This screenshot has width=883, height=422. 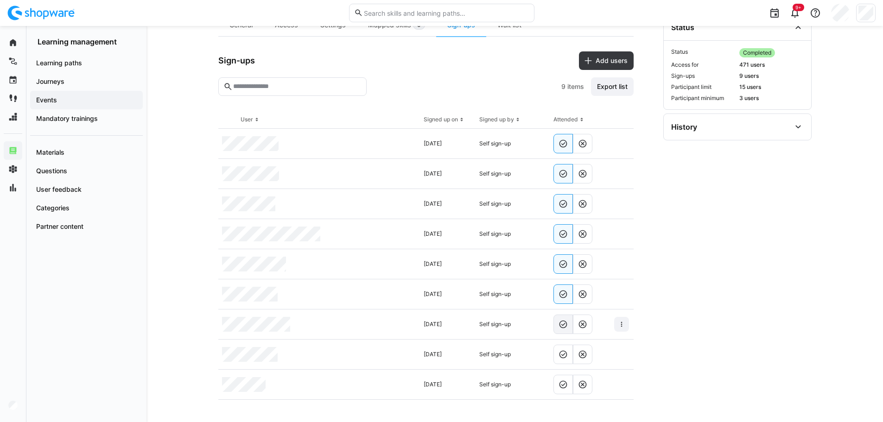 What do you see at coordinates (771, 76) in the screenshot?
I see `span: 9 users` at bounding box center [771, 76].